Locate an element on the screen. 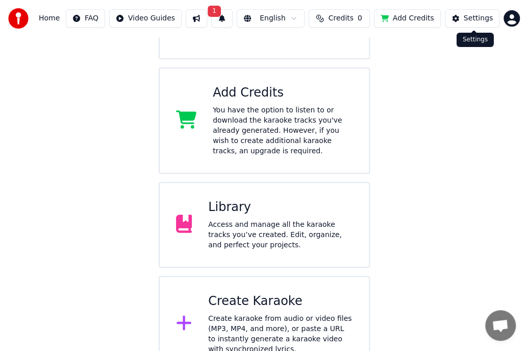  button: Add Credits is located at coordinates (407, 18).